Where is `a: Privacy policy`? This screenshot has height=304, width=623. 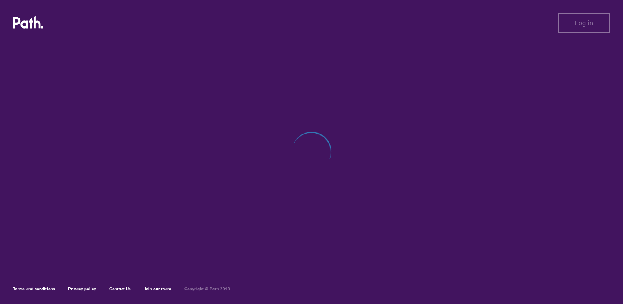 a: Privacy policy is located at coordinates (82, 288).